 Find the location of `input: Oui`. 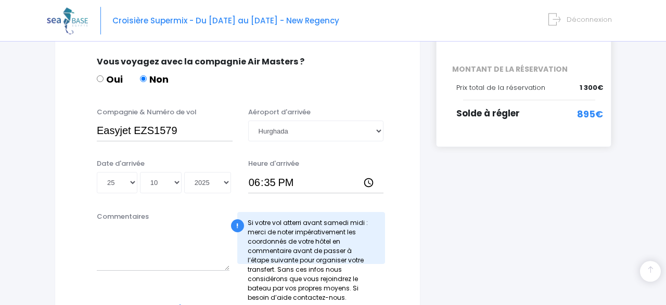

input: Oui is located at coordinates (100, 79).